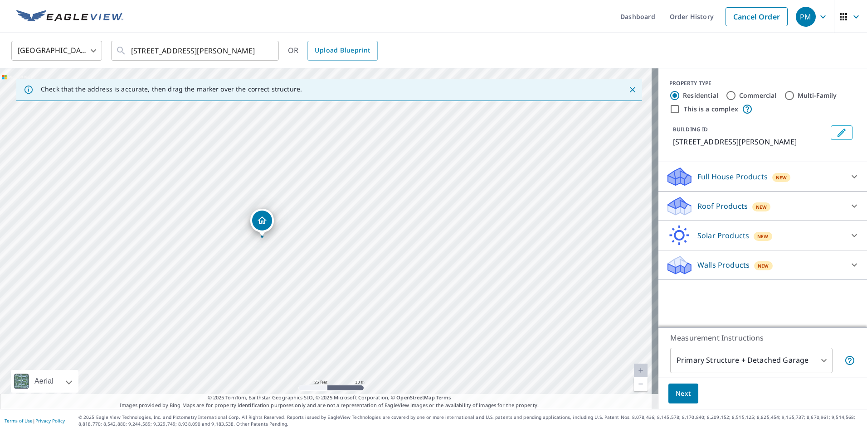  Describe the element at coordinates (762, 83) in the screenshot. I see `div: PROPERTY TYPE` at that location.